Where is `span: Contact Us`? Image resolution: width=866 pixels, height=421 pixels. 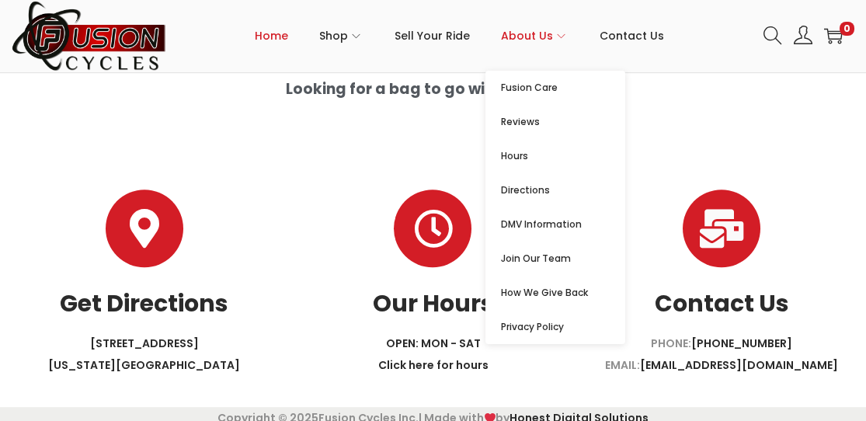 span: Contact Us is located at coordinates (632, 36).